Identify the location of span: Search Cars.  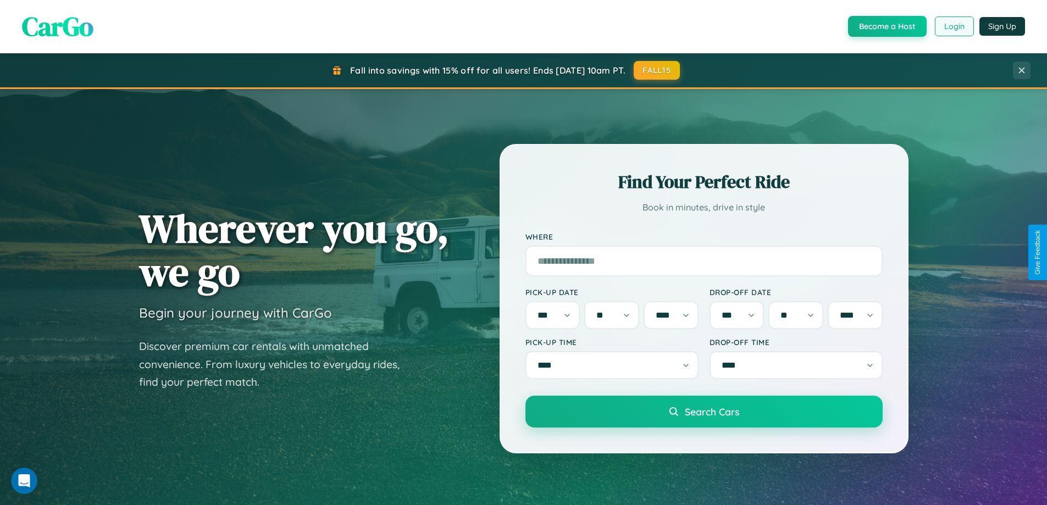
(712, 412).